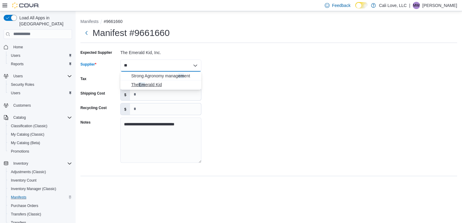  What do you see at coordinates (161, 51) in the screenshot?
I see `div: The Emerald Kid, Inc.` at bounding box center [161, 51].